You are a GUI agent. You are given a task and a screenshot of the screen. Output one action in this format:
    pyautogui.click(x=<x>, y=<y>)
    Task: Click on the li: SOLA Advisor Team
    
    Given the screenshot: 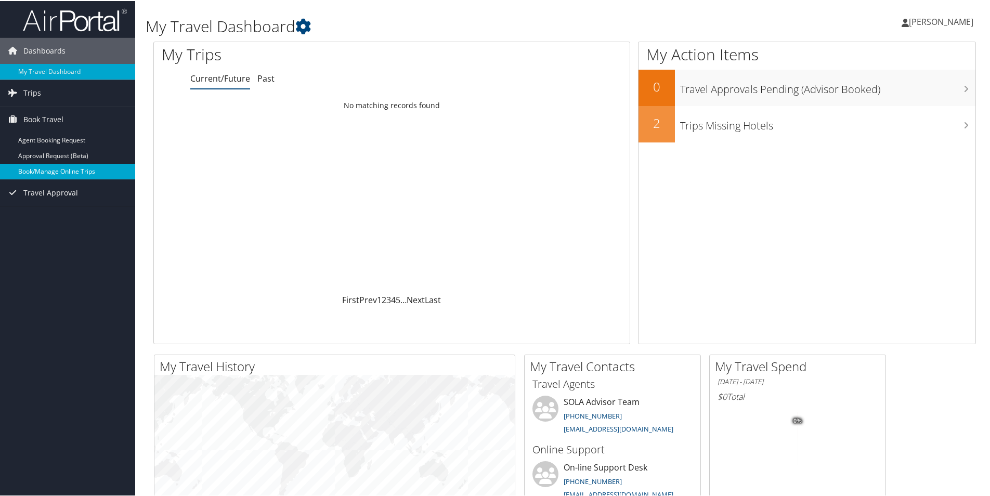 What is the action you would take?
    pyautogui.click(x=613, y=416)
    